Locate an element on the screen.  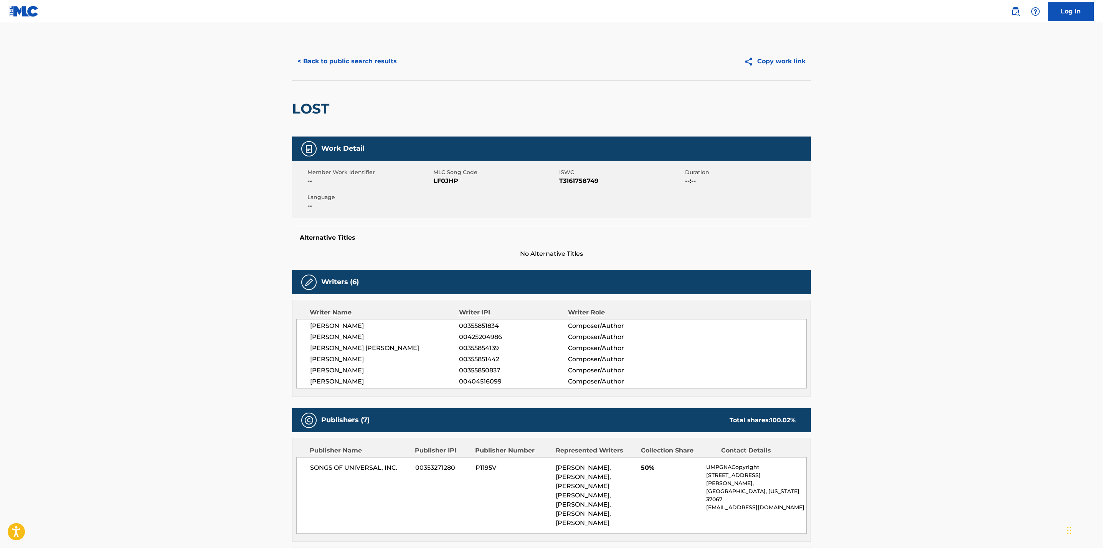
a: Log In is located at coordinates (1071, 12).